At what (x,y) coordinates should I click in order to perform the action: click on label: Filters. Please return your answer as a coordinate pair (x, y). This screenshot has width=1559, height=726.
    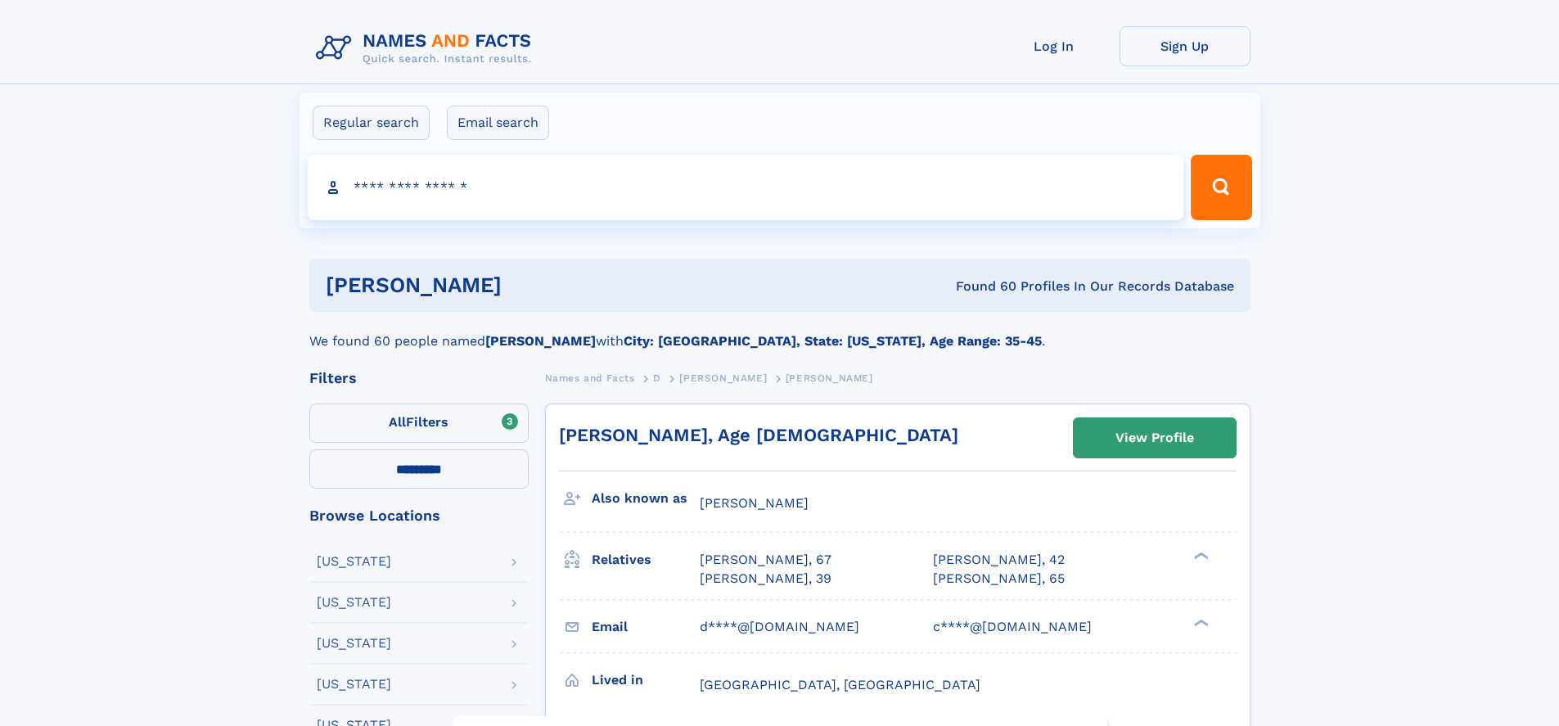
    Looking at the image, I should click on (419, 423).